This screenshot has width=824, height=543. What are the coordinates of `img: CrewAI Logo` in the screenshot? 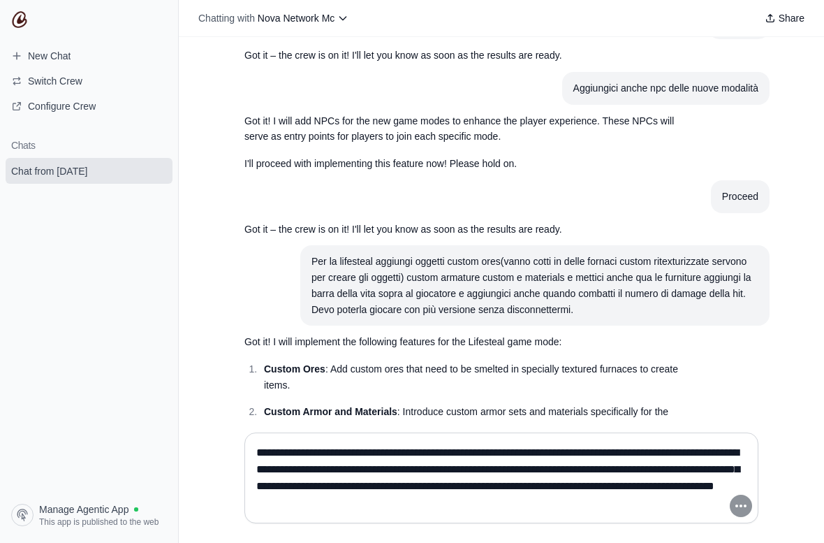 It's located at (20, 20).